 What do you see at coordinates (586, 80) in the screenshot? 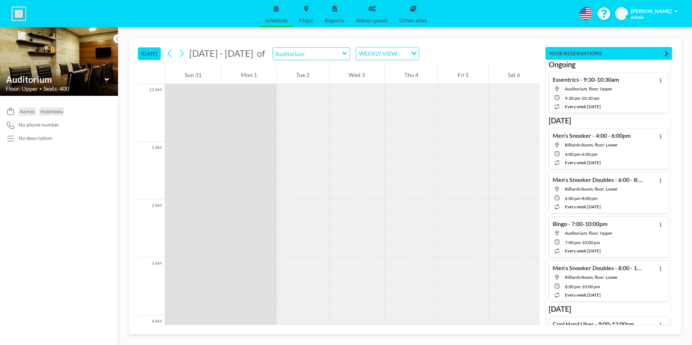
I see `h4: Essentrics - 9:30-10:30am` at bounding box center [586, 80].